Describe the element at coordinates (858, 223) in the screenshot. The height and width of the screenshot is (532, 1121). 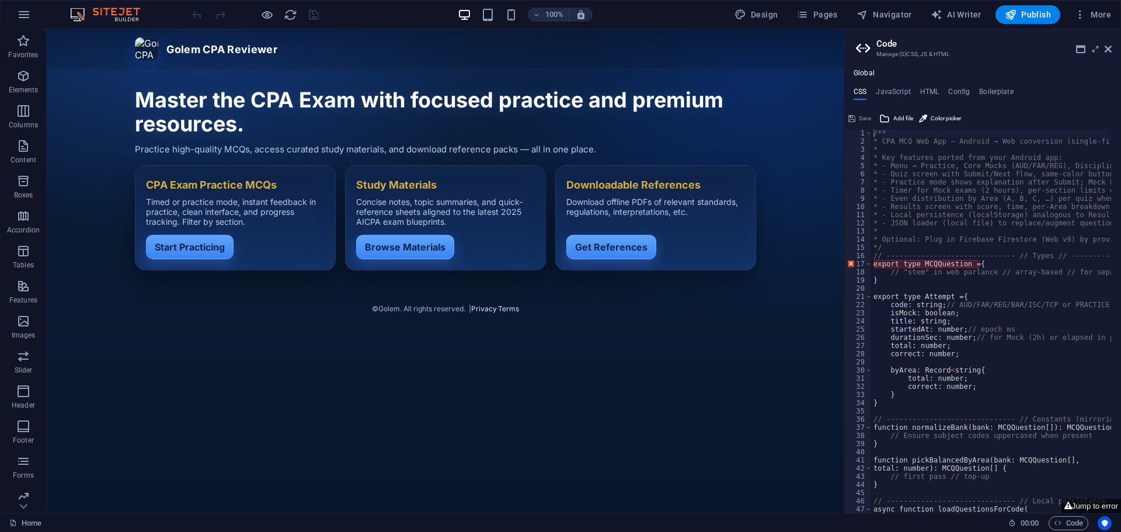
I see `div: 12` at that location.